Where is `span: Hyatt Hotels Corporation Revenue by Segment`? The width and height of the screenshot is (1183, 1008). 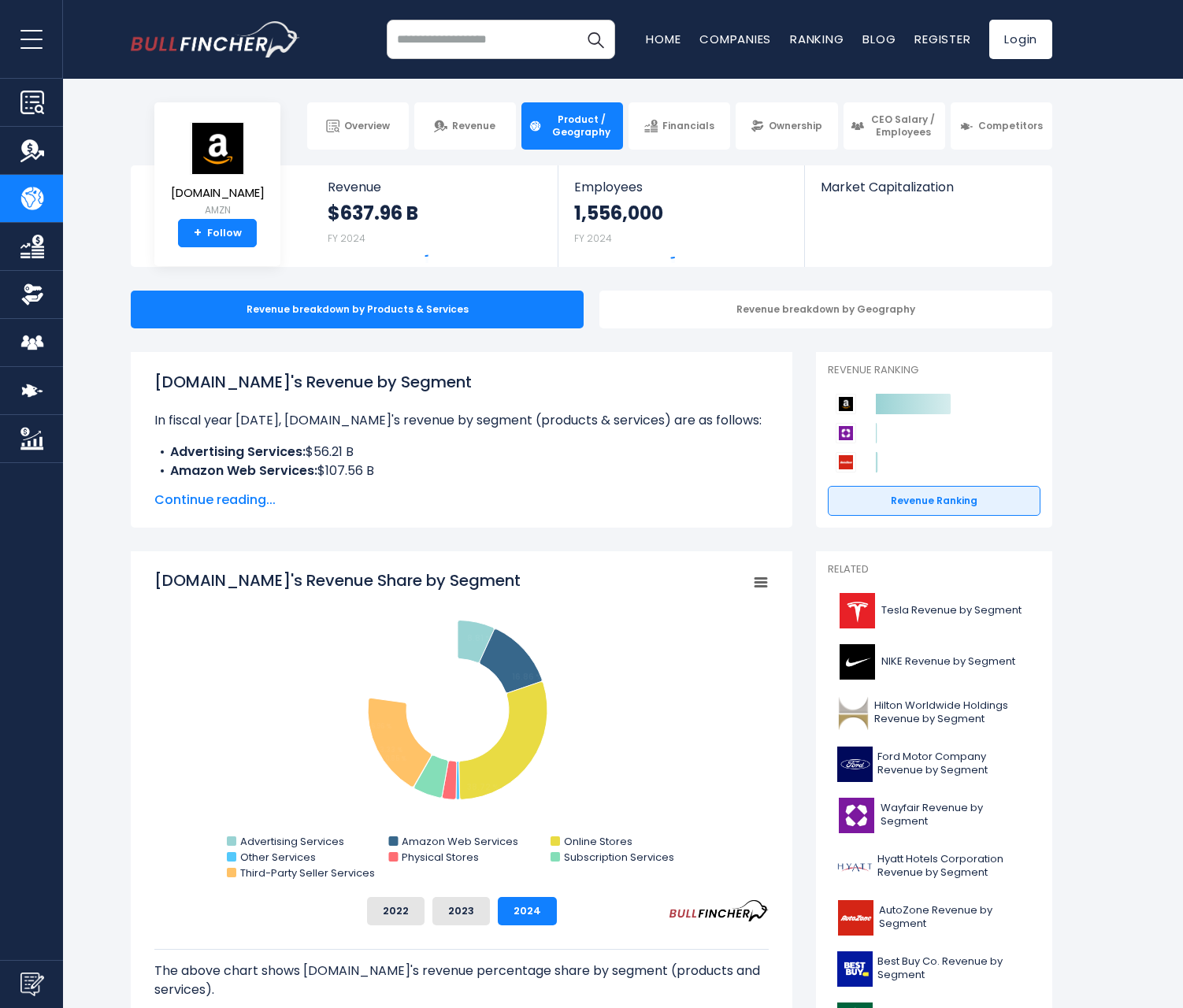
span: Hyatt Hotels Corporation Revenue by Segment is located at coordinates (953, 867).